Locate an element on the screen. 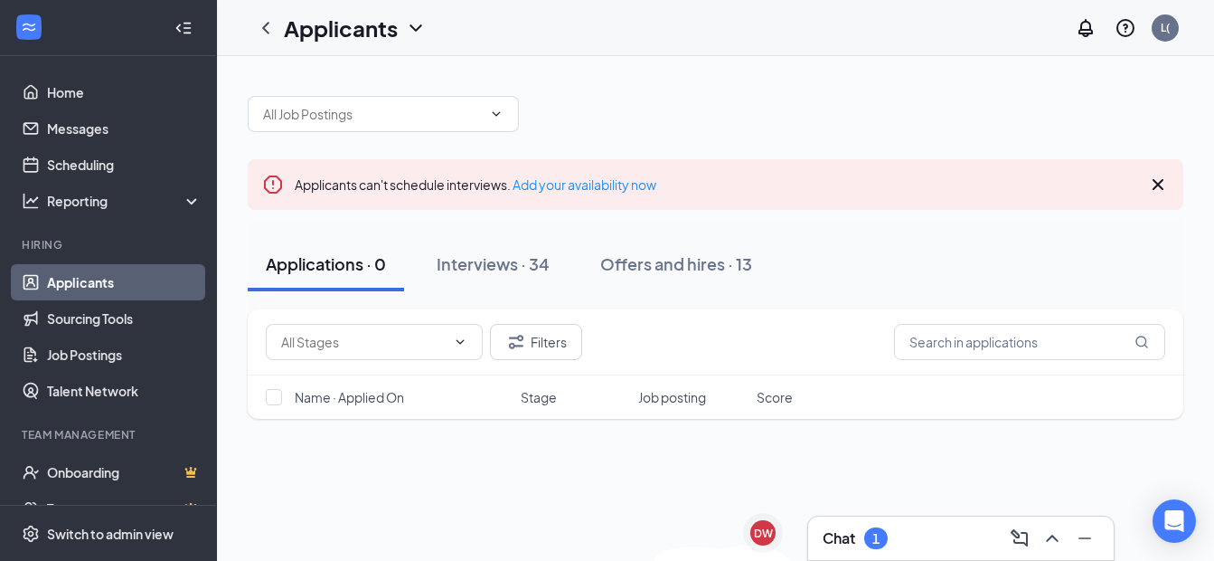 The width and height of the screenshot is (1214, 561). span: Stage is located at coordinates (539, 397).